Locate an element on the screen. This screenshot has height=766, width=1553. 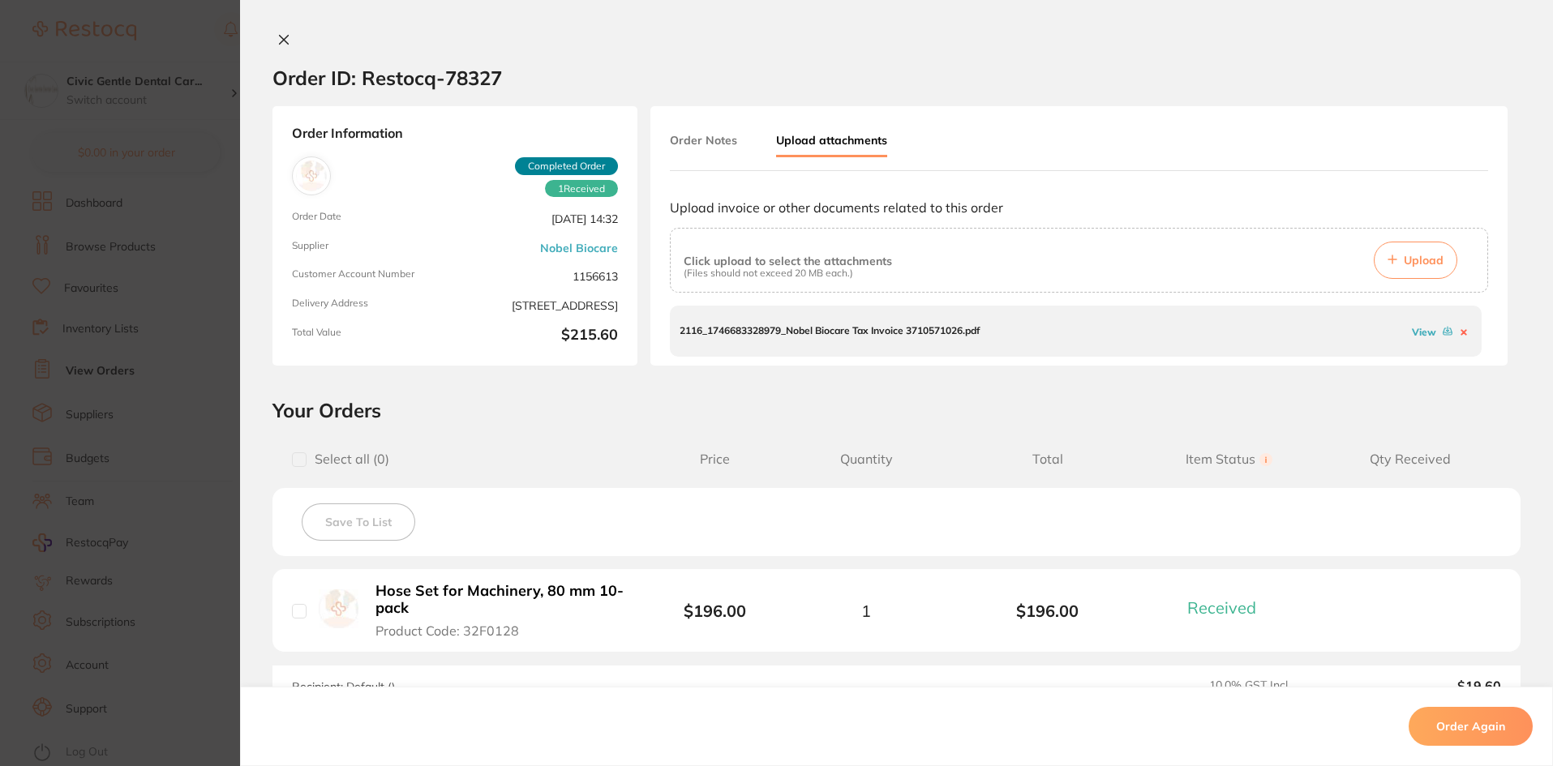
button: Upload is located at coordinates (1415, 260).